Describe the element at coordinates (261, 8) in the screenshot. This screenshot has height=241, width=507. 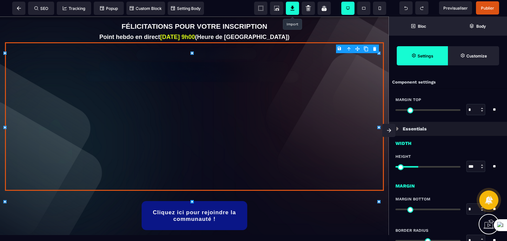
I see `span: View components` at that location.